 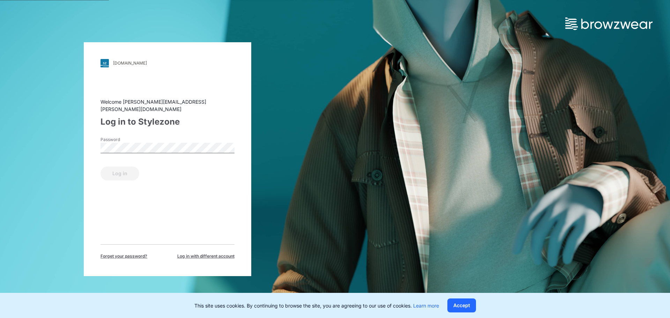 I want to click on img: browzwear-logo.73288ffb.svg, so click(x=609, y=24).